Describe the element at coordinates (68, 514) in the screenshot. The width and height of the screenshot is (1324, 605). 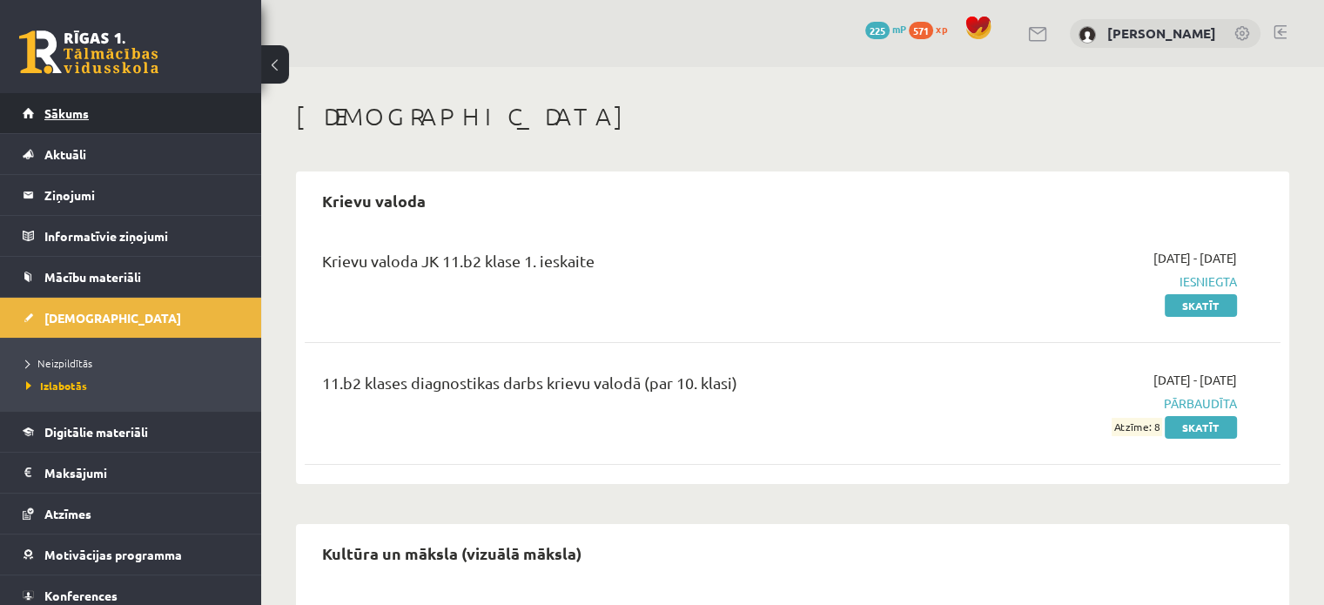
I see `span: Atzīmes` at that location.